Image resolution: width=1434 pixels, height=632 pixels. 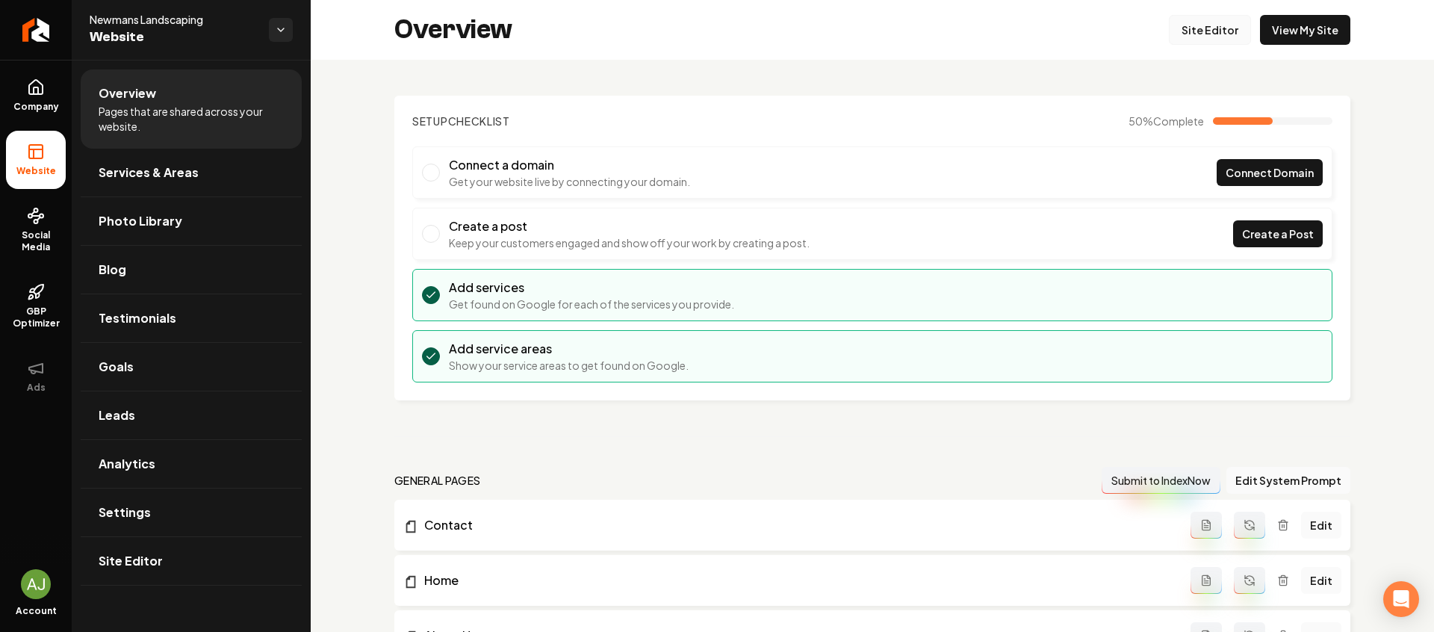 I want to click on span: Blog, so click(x=112, y=270).